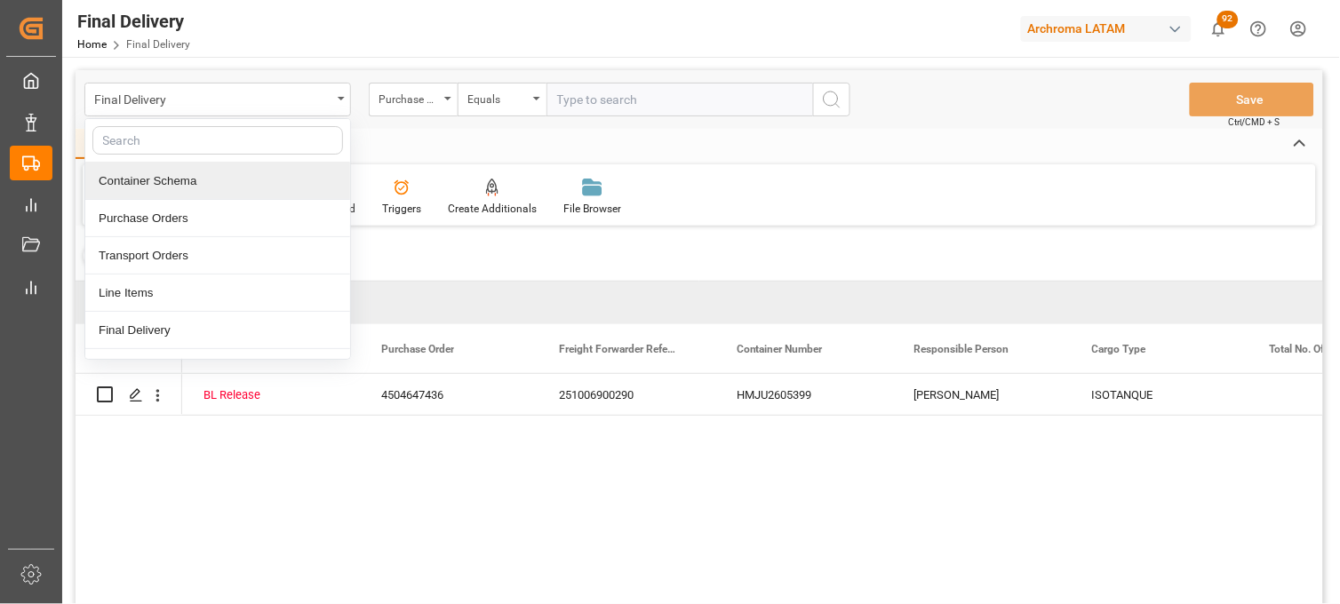 Image resolution: width=1340 pixels, height=604 pixels. I want to click on div: Line Items, so click(218, 293).